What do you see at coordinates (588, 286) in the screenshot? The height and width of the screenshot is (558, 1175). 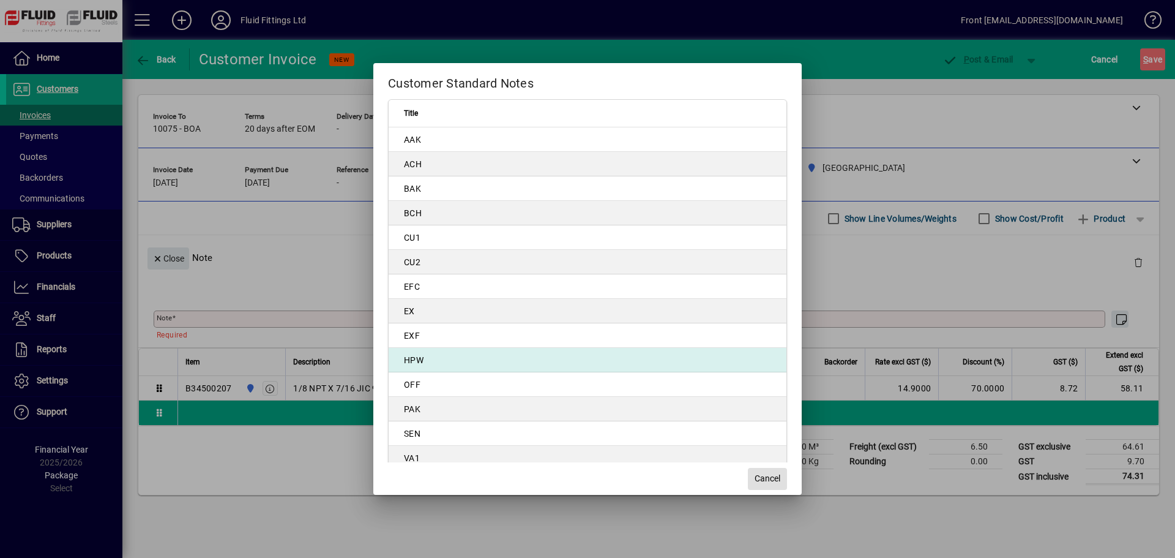 I see `td: EFC` at bounding box center [588, 286].